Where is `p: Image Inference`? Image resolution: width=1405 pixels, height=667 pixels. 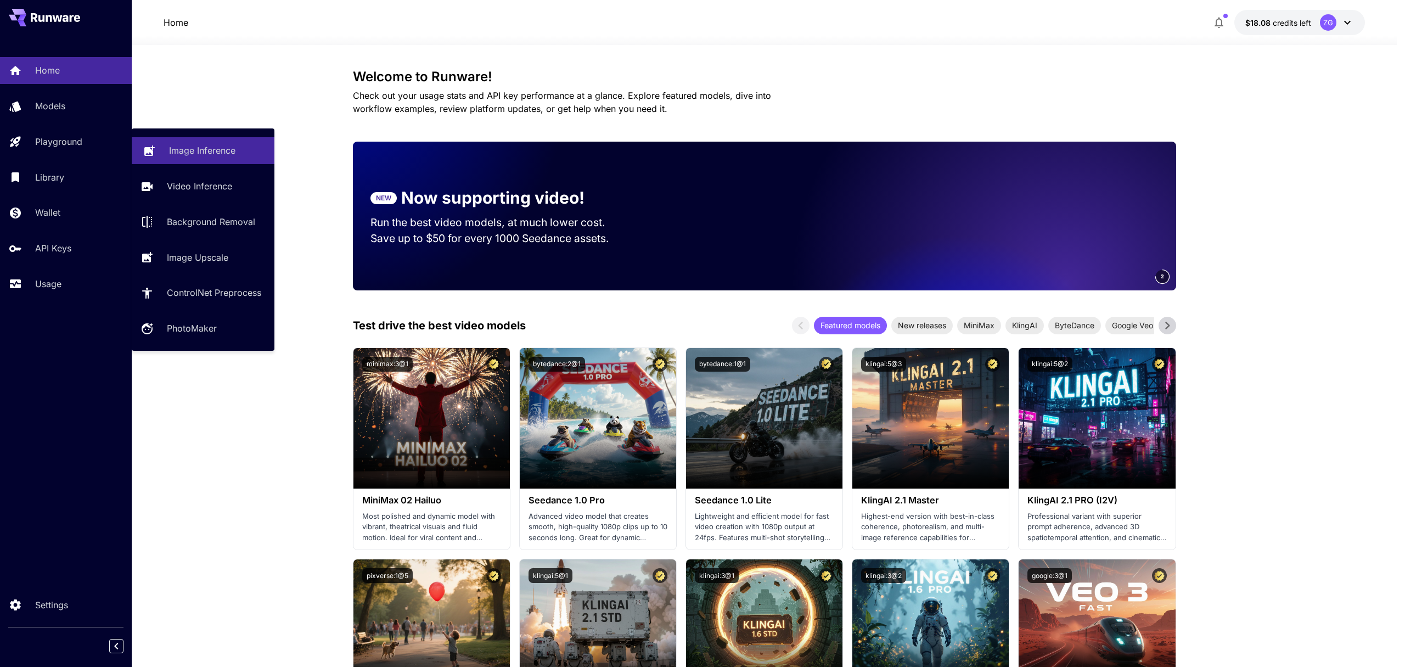
p: Image Inference is located at coordinates (202, 150).